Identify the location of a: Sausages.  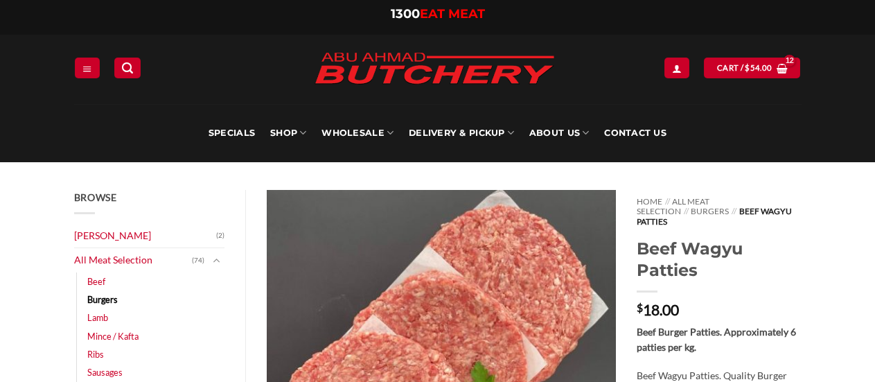
(105, 372).